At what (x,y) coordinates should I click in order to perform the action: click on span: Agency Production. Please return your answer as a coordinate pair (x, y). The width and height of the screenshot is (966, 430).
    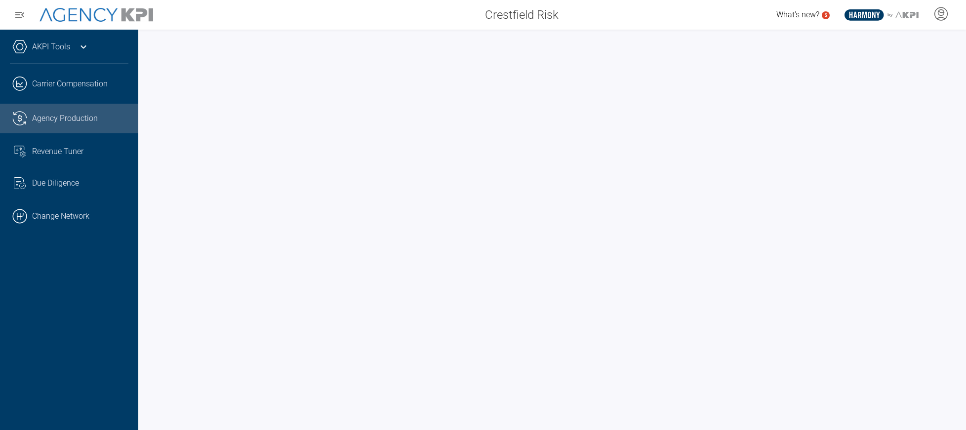
    Looking at the image, I should click on (65, 119).